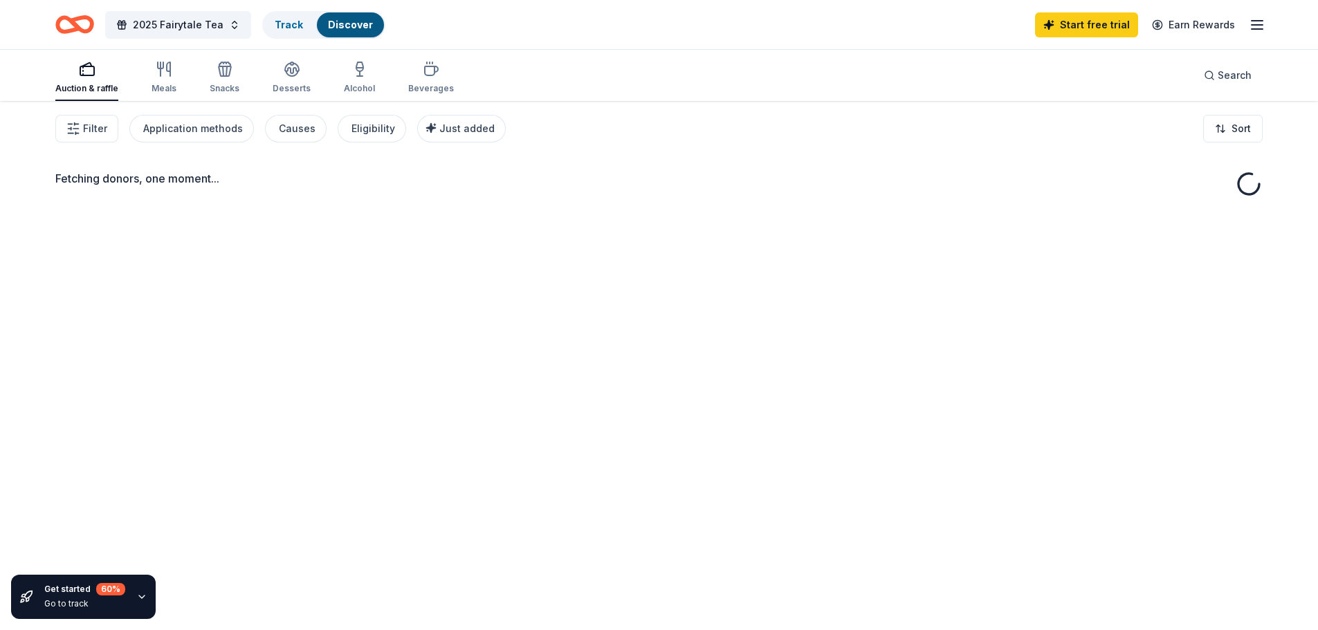 The width and height of the screenshot is (1318, 630). I want to click on span: Sort, so click(1241, 129).